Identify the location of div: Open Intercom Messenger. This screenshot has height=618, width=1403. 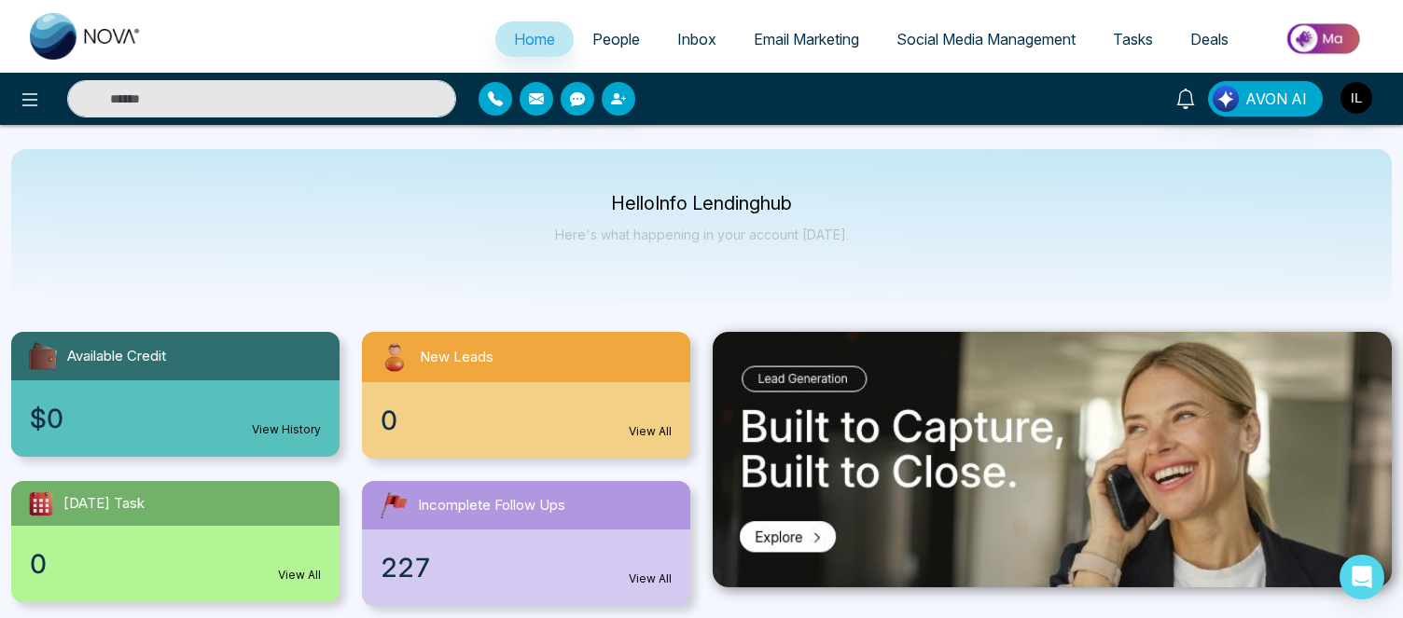
(1362, 577).